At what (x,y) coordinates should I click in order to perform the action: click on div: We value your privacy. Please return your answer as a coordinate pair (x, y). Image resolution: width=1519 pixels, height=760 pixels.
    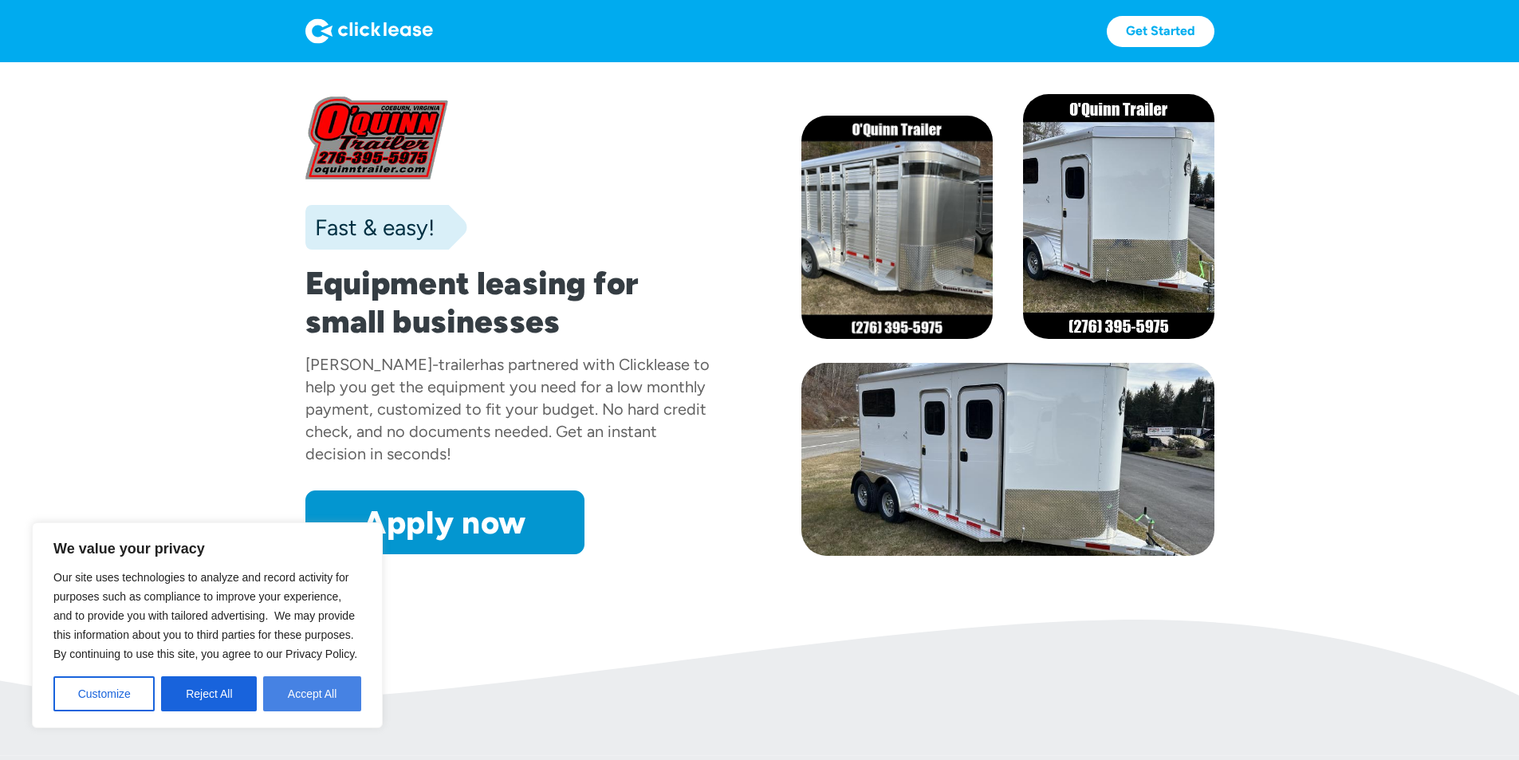
    Looking at the image, I should click on (207, 625).